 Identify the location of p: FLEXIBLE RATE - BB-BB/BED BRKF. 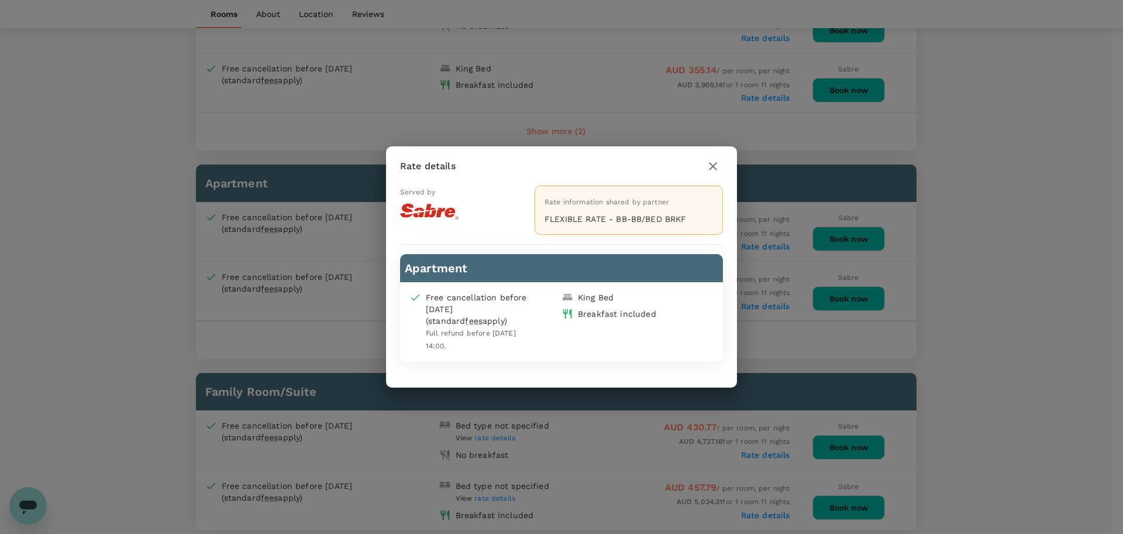
(629, 219).